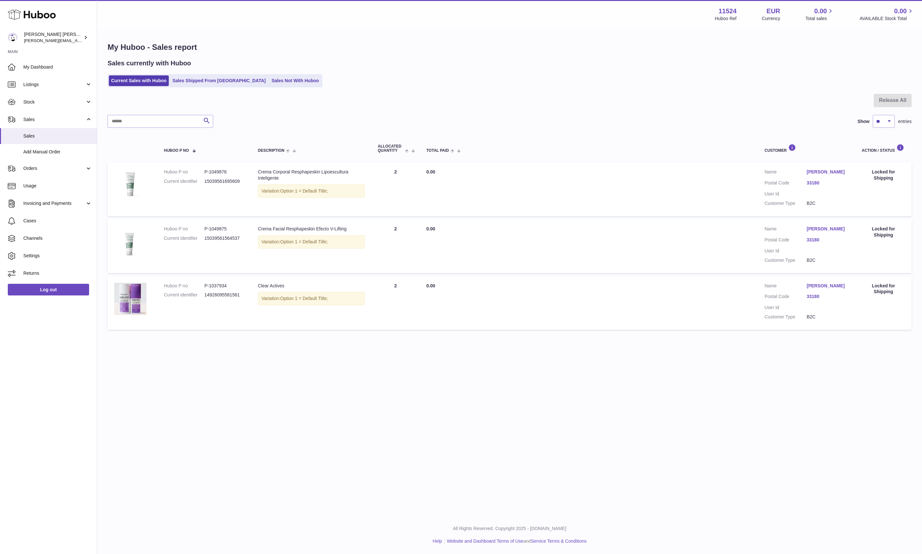 The width and height of the screenshot is (922, 554). What do you see at coordinates (48, 290) in the screenshot?
I see `a: Log out` at bounding box center [48, 290].